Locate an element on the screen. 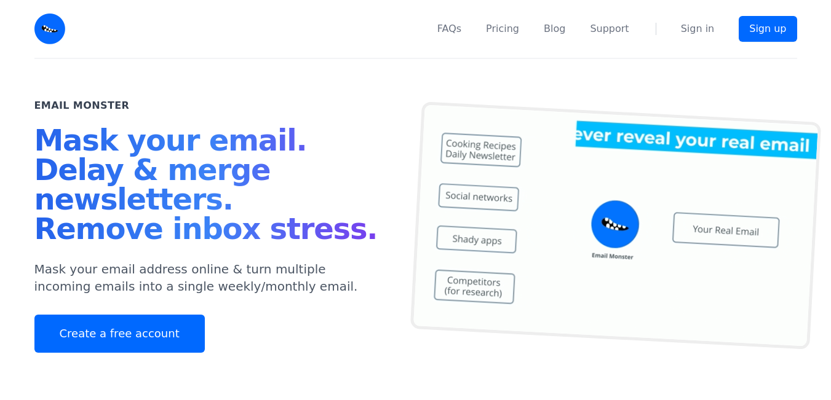  h2: Email Monster is located at coordinates (82, 106).